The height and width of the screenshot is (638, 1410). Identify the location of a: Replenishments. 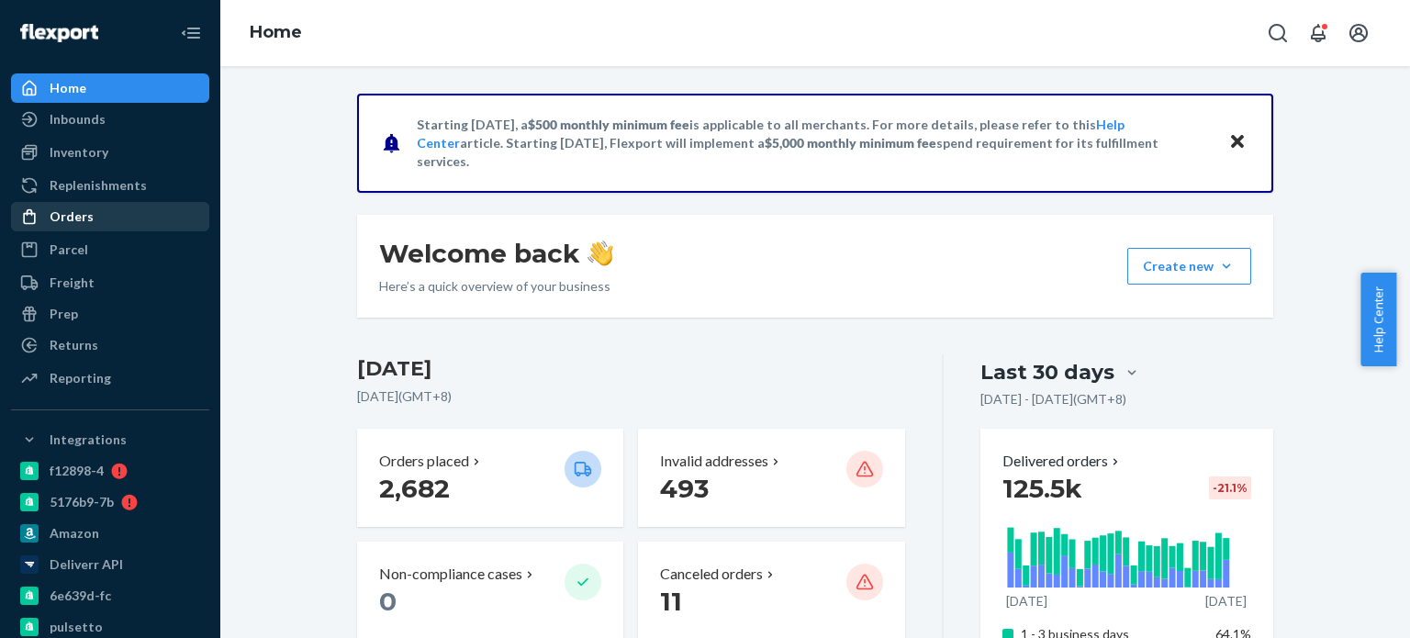
(110, 185).